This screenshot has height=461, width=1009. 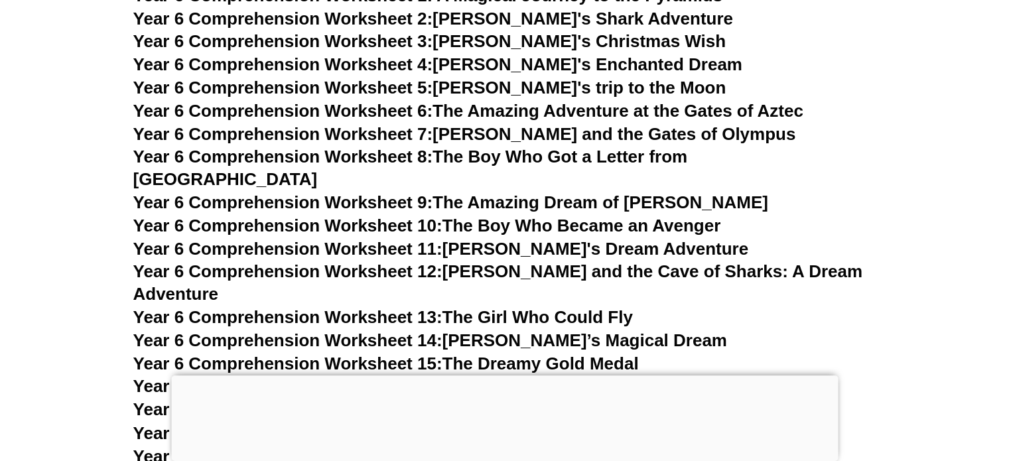 I want to click on span: Year 6 Worksheet 2:, so click(x=215, y=409).